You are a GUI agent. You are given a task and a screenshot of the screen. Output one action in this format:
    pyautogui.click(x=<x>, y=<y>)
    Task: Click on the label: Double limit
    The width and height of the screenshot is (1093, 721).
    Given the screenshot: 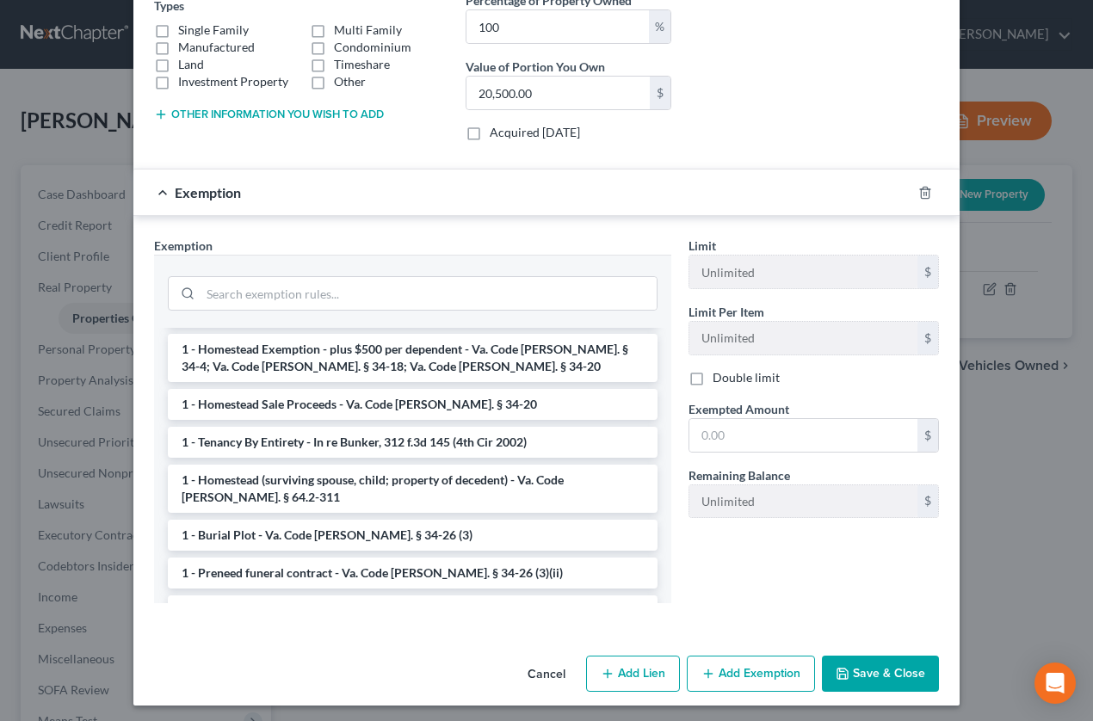 What is the action you would take?
    pyautogui.click(x=746, y=378)
    